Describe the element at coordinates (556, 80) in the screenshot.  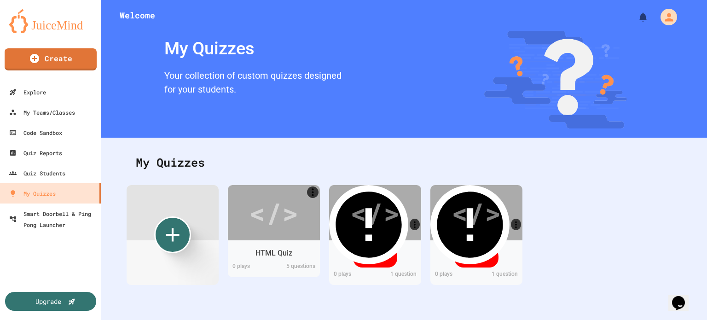
I see `img: banner-image-my-quizzes.png` at that location.